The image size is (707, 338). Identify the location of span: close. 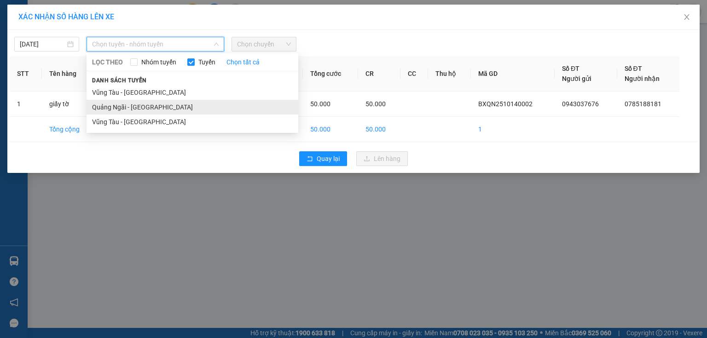
(687, 17).